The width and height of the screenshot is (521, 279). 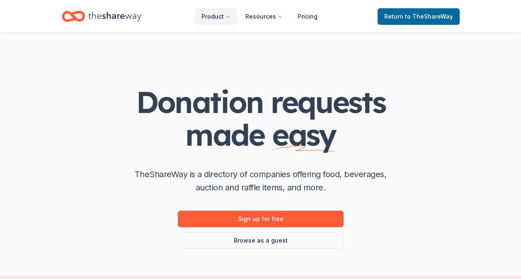 I want to click on a: Sign up for free, so click(x=261, y=219).